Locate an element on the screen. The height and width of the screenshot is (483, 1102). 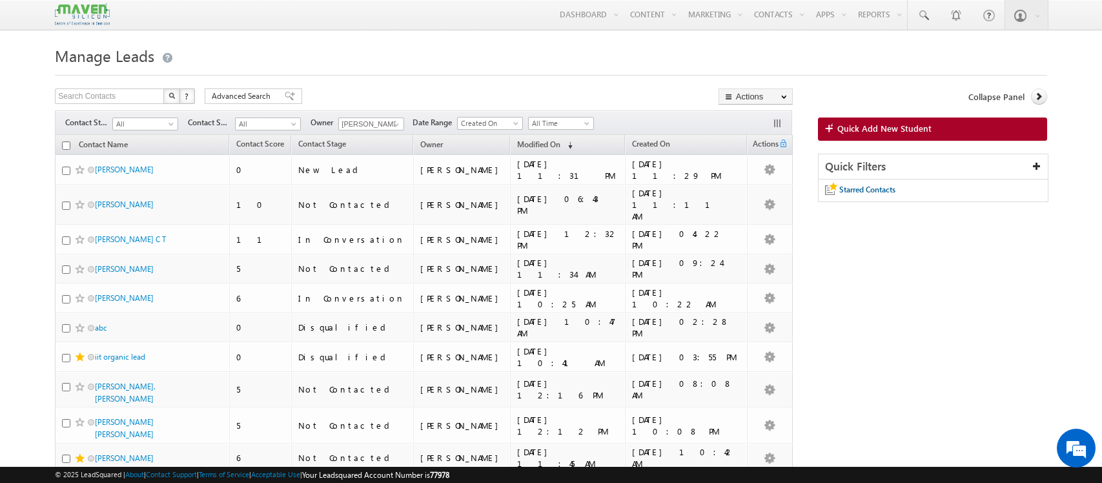
button: Actions is located at coordinates (755, 96).